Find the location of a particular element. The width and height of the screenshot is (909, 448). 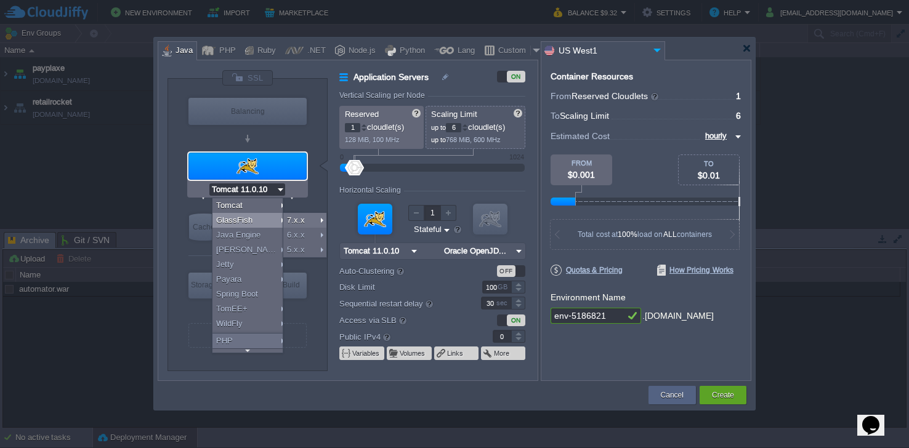

div: Tomcat is located at coordinates (249, 206).